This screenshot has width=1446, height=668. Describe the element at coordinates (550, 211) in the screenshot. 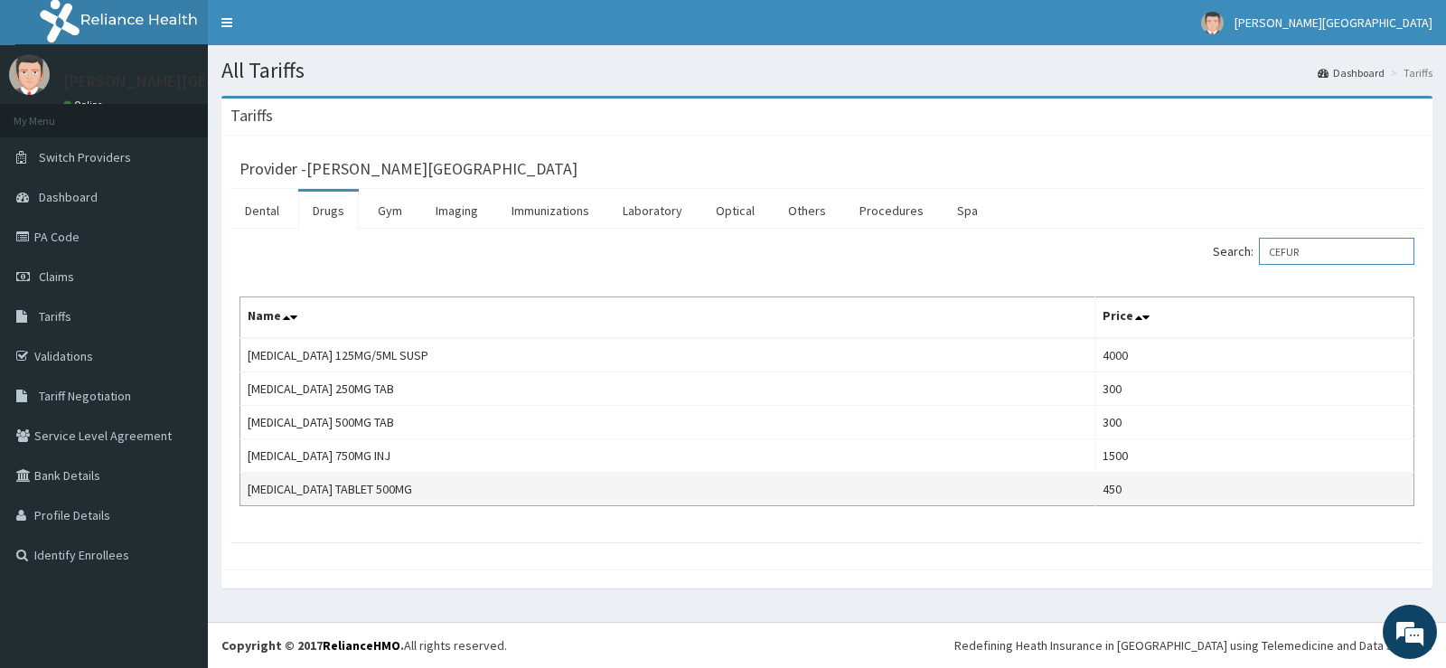

I see `a: Immunizations` at that location.